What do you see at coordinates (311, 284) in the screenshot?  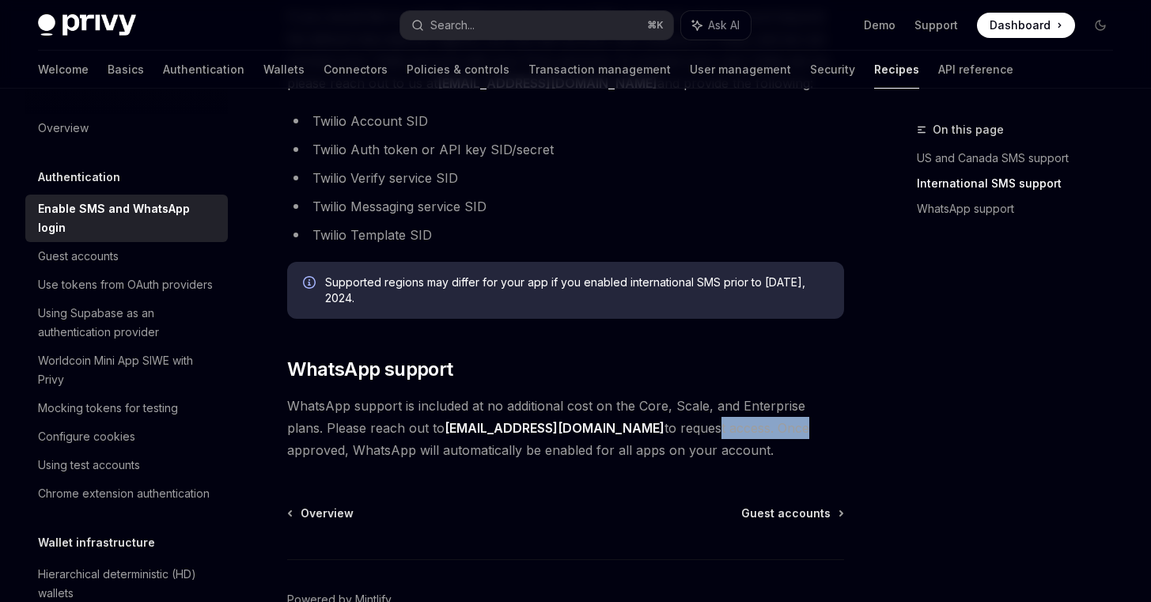 I see `svg: Info` at bounding box center [311, 284].